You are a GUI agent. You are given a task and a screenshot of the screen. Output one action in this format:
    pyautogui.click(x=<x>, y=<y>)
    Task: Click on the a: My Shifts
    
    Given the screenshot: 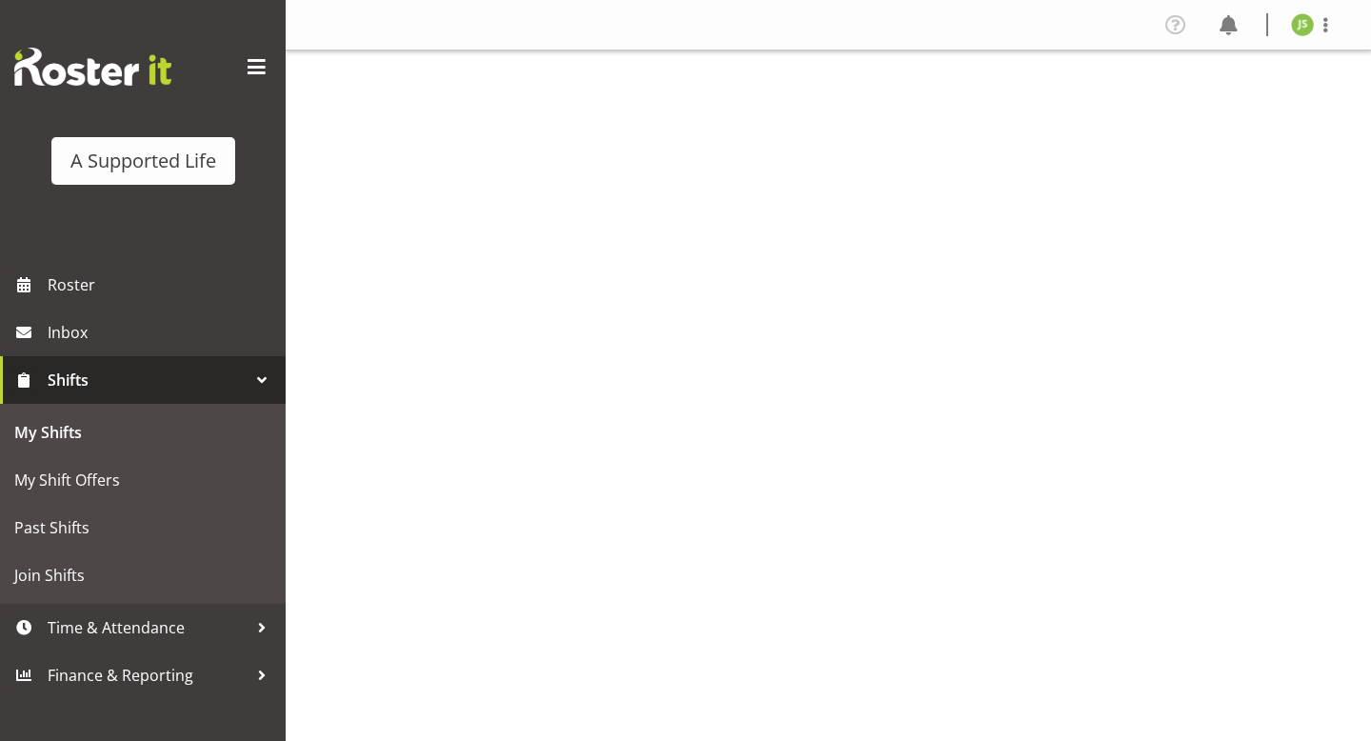 What is the action you would take?
    pyautogui.click(x=143, y=432)
    